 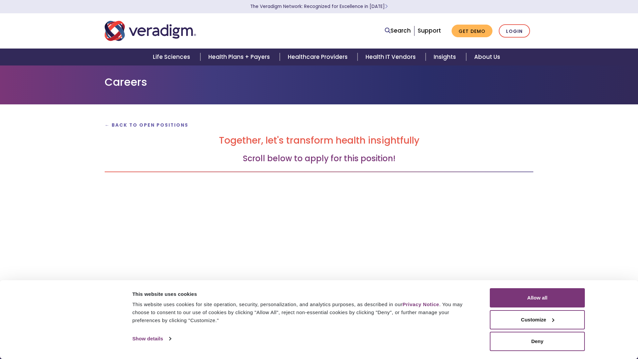 What do you see at coordinates (303, 312) in the screenshot?
I see `div: This website uses cookies for site operation, security, personalization, and analytics purposes, ...` at bounding box center [303, 312].